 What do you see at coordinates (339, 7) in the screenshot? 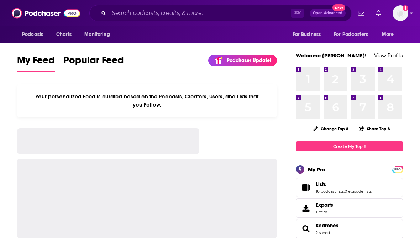
I see `span: New` at bounding box center [339, 7].